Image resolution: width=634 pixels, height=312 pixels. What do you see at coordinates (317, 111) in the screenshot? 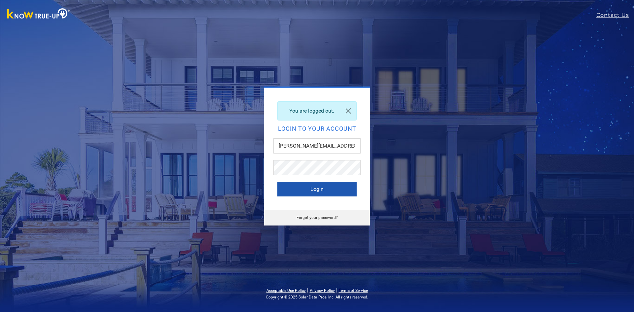
I see `div: You are logged out.` at bounding box center [317, 111].